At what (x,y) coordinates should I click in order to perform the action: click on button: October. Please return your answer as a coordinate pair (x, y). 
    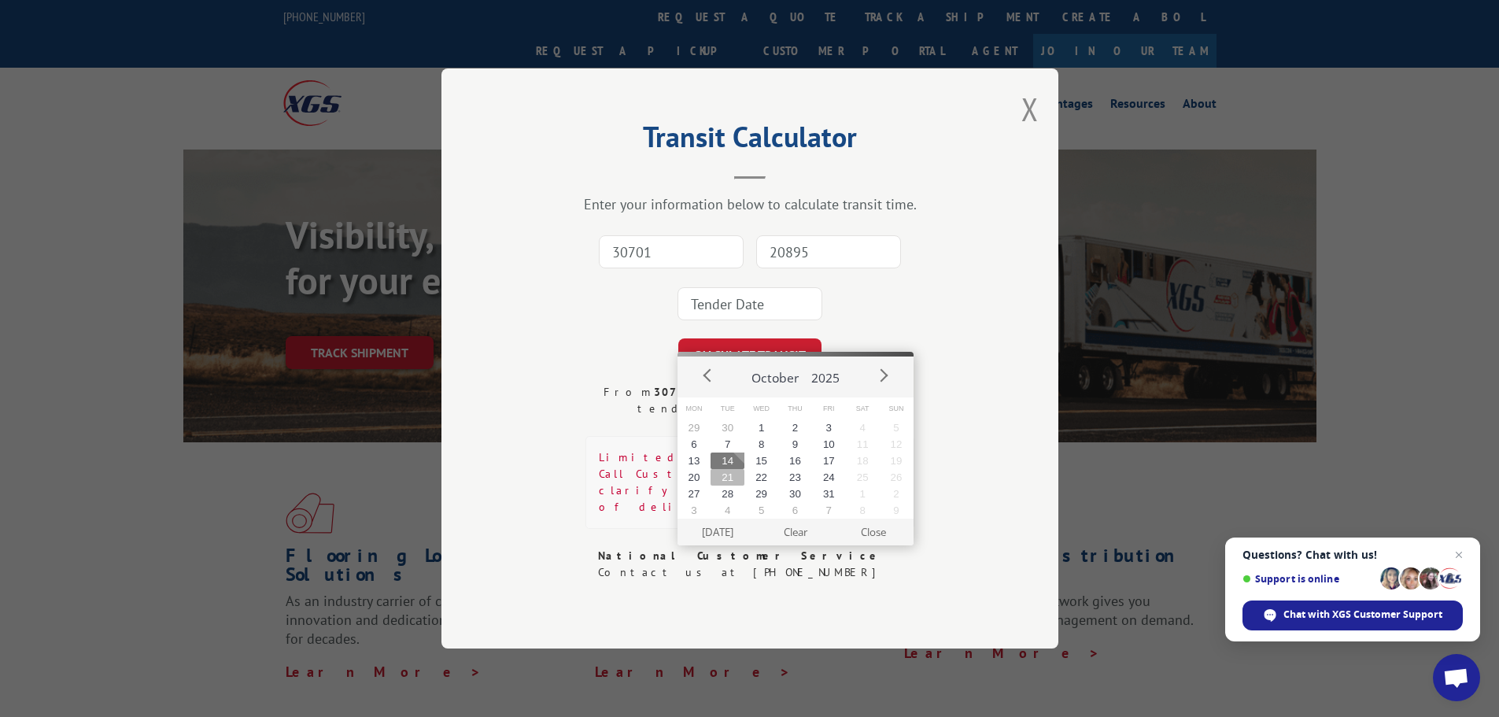
    Looking at the image, I should click on (775, 375).